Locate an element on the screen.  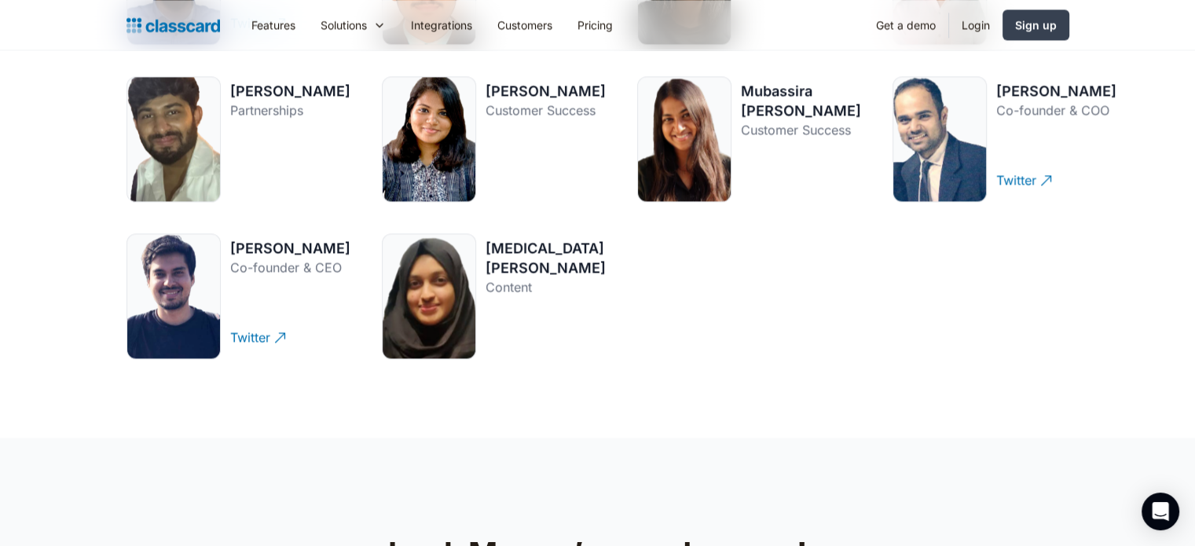
div: Sign up is located at coordinates (1036, 24).